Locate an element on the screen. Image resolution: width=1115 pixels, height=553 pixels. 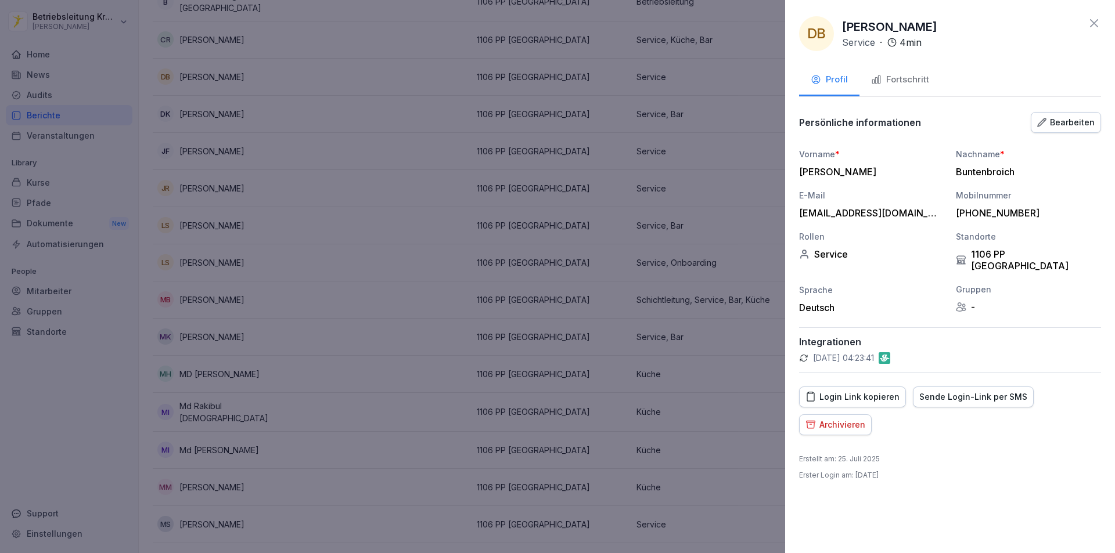
button: Login Link kopieren is located at coordinates (852, 397).